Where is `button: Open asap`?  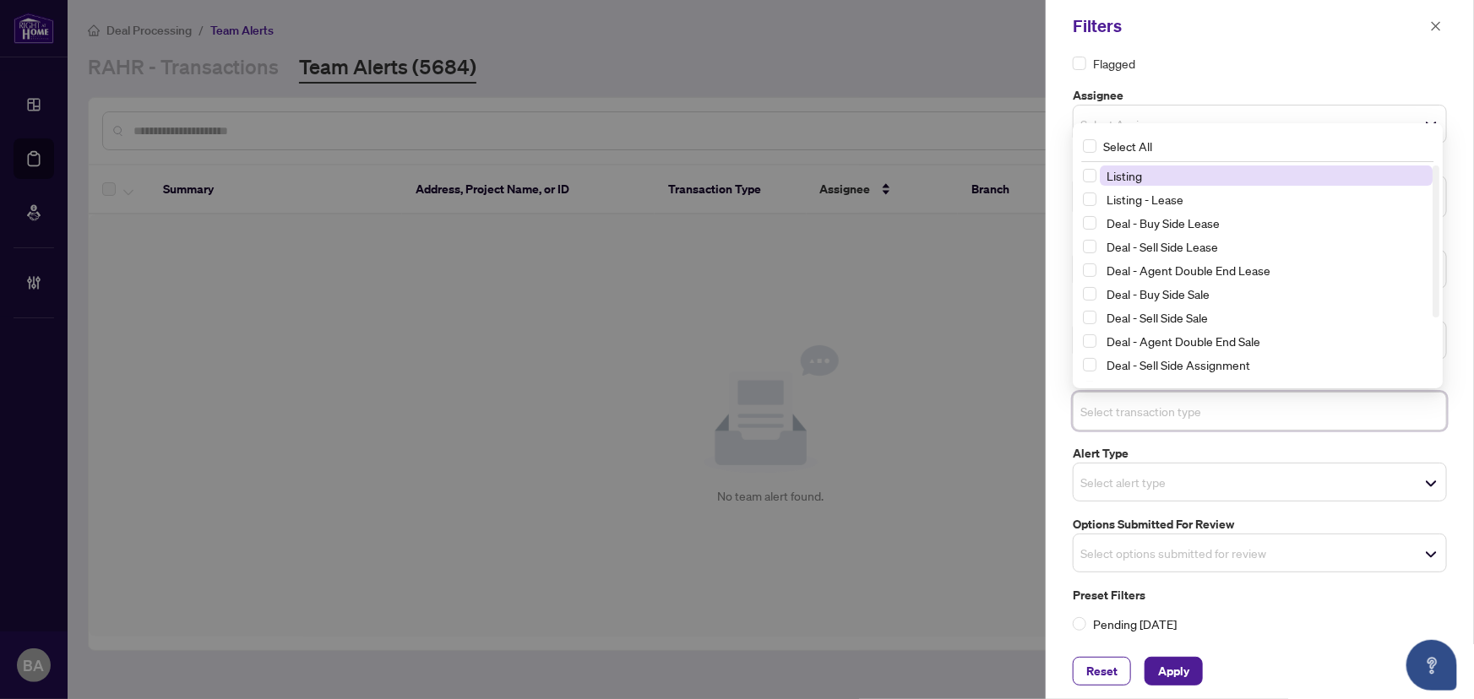 button: Open asap is located at coordinates (1432, 666).